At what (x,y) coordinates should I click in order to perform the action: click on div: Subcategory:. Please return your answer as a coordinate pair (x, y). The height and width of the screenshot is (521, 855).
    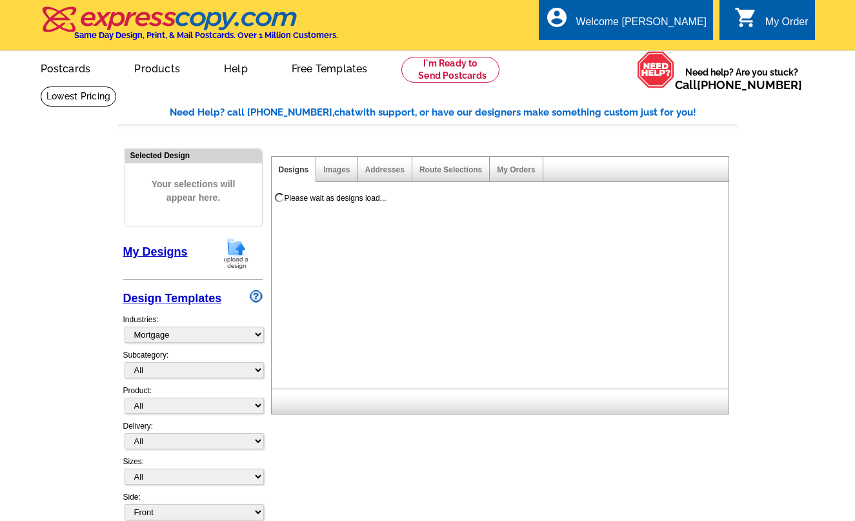
    Looking at the image, I should click on (193, 366).